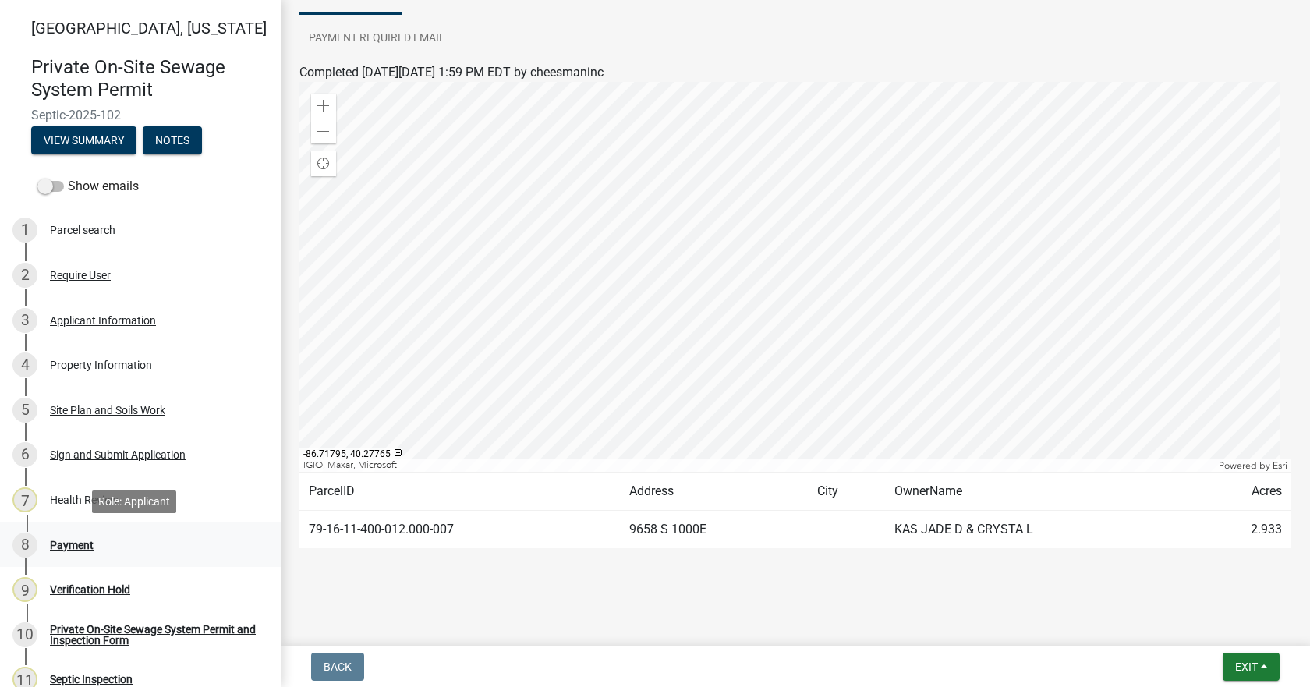 The width and height of the screenshot is (1310, 687). I want to click on button: Exit, so click(1251, 667).